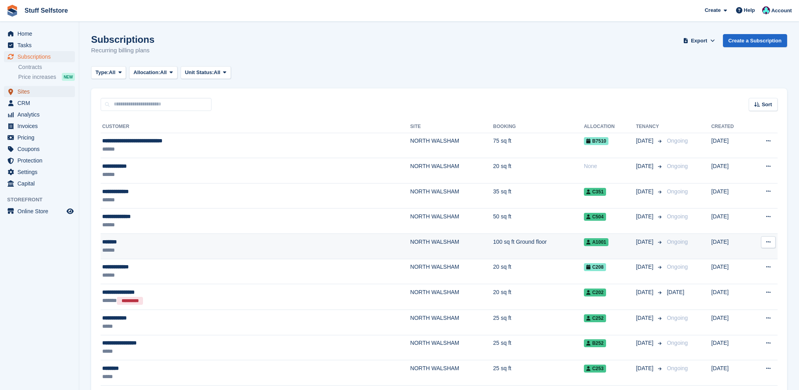 This screenshot has width=799, height=390. What do you see at coordinates (206, 73) in the screenshot?
I see `button: Unit Status: All` at bounding box center [206, 73].